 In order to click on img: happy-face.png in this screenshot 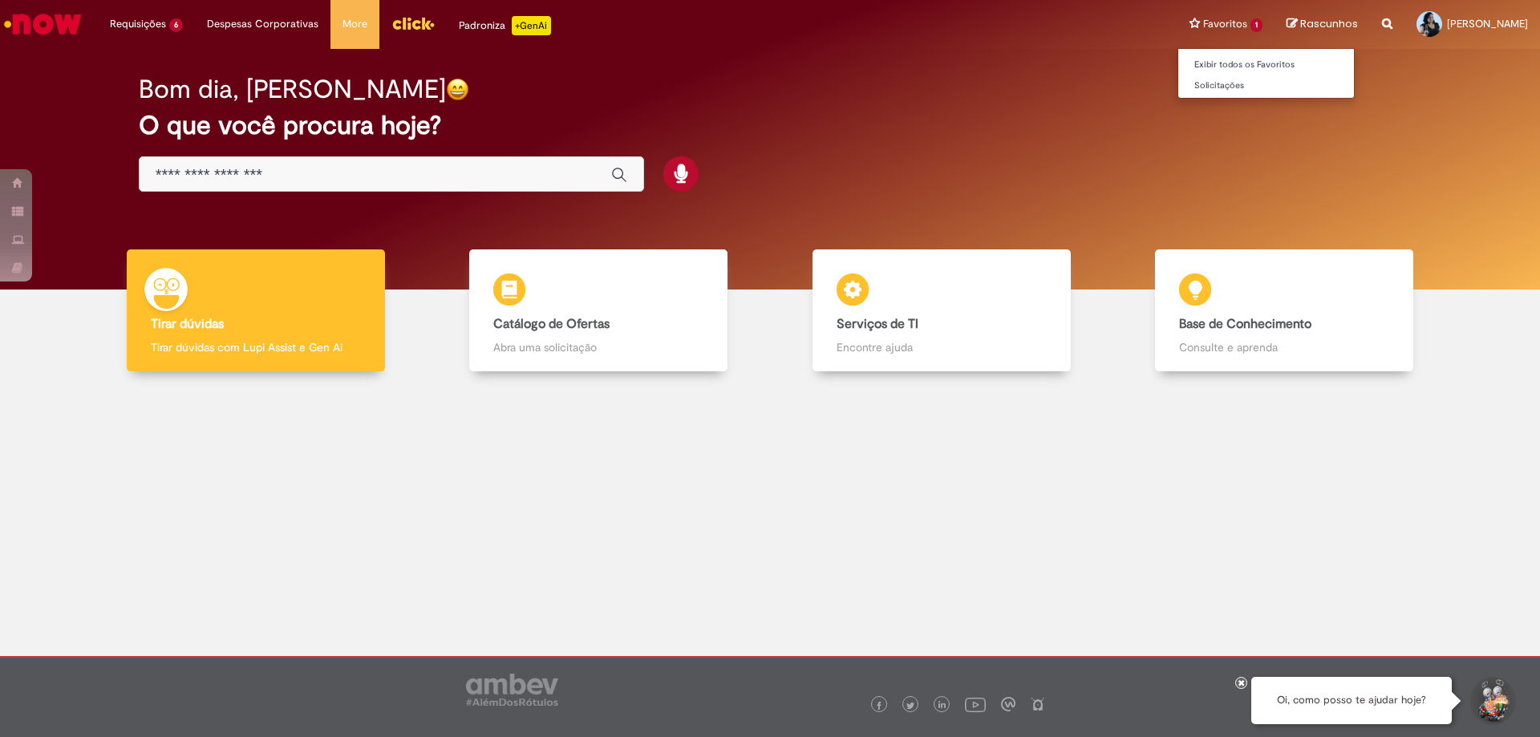, I will do `click(457, 89)`.